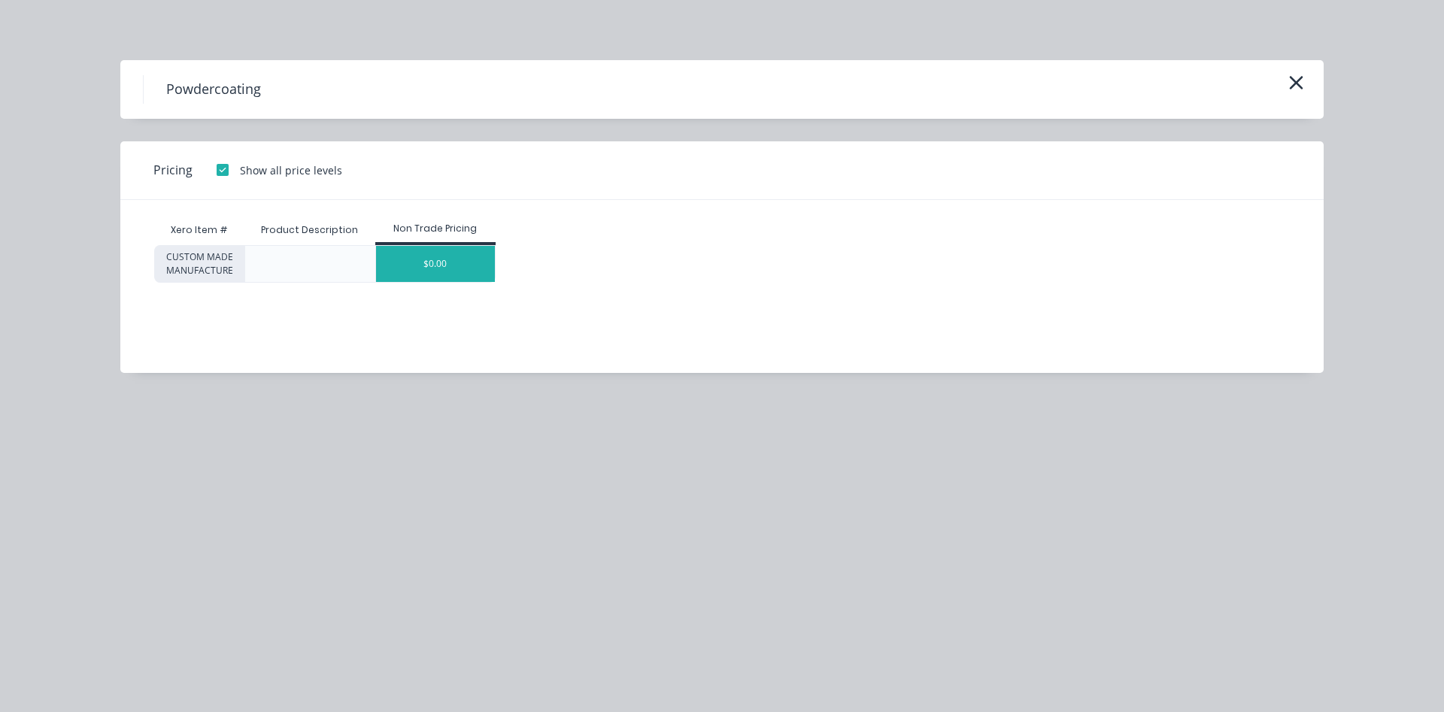 This screenshot has height=712, width=1444. What do you see at coordinates (213, 90) in the screenshot?
I see `h4: Powdercoating` at bounding box center [213, 90].